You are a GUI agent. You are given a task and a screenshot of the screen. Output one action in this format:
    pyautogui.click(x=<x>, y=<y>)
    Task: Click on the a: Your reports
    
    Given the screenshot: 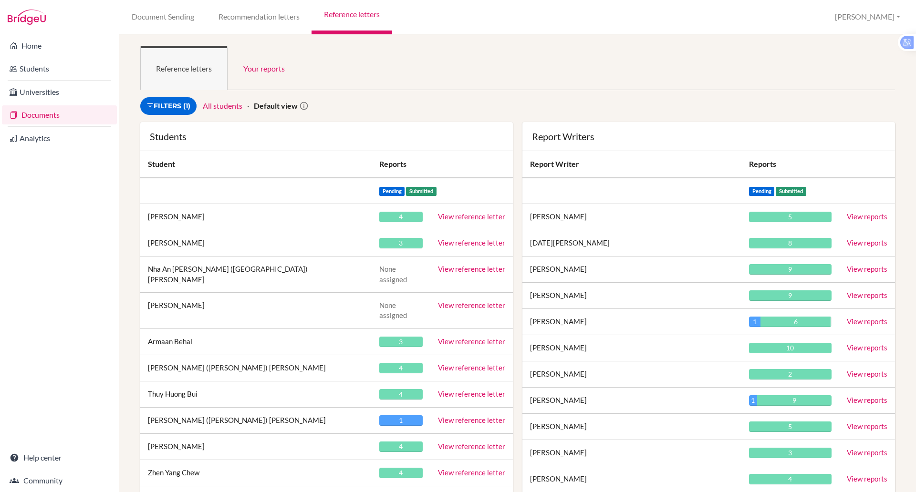 What is the action you would take?
    pyautogui.click(x=264, y=68)
    